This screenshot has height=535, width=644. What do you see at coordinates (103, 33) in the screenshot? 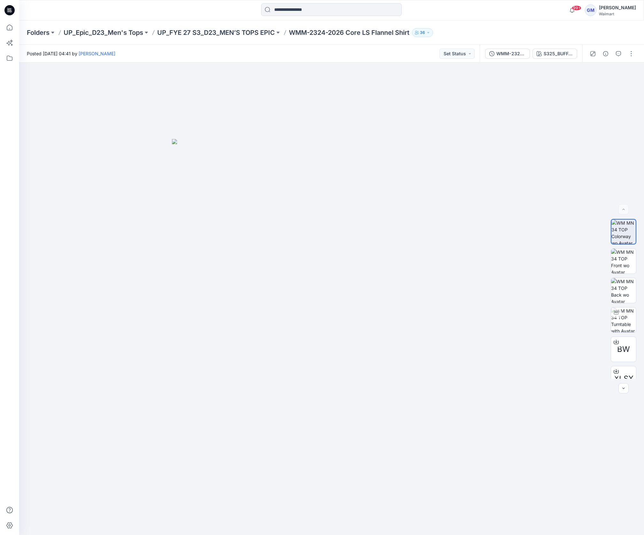
I see `a: UP_Epic_D23_Men's Tops` at bounding box center [103, 33].